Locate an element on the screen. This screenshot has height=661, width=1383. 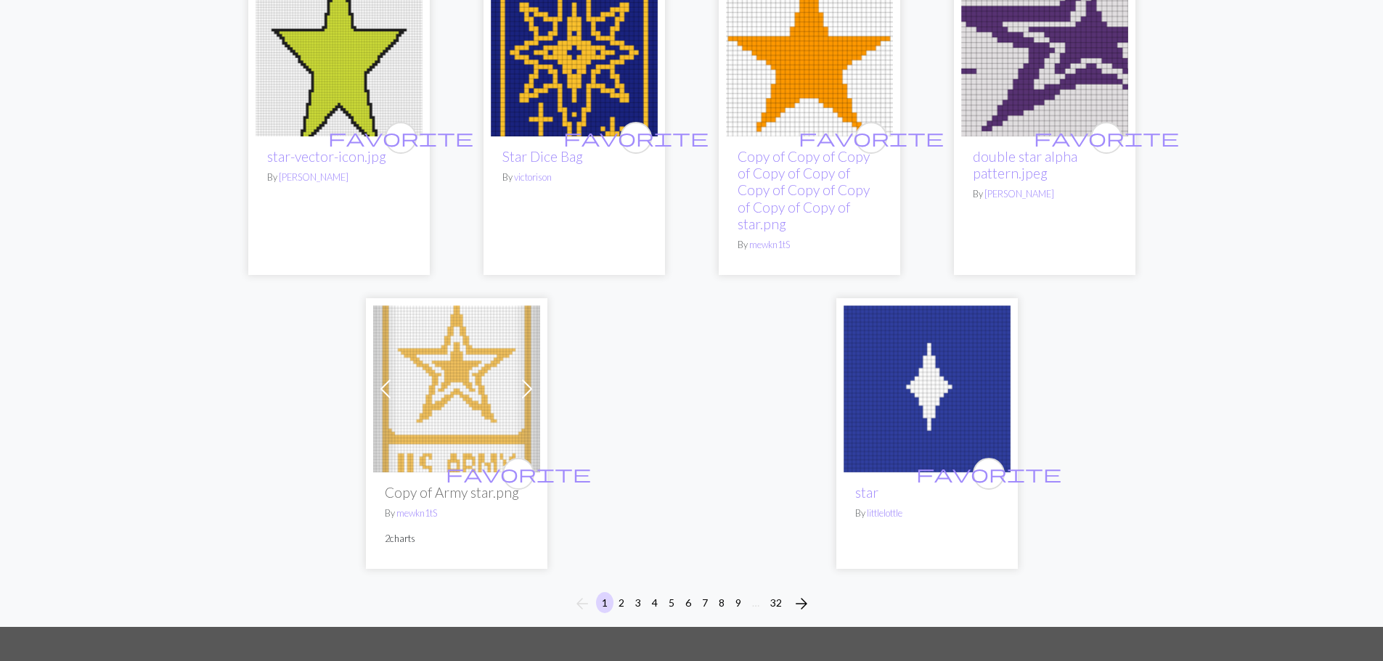
i: Next is located at coordinates (801, 604).